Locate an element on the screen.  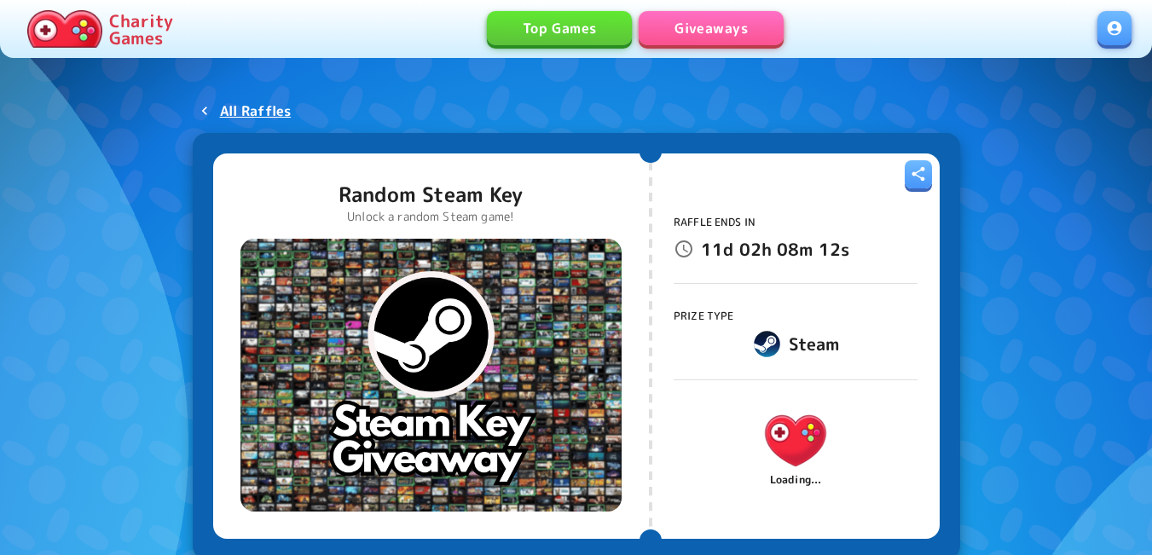
span: Prize Type is located at coordinates (704, 316).